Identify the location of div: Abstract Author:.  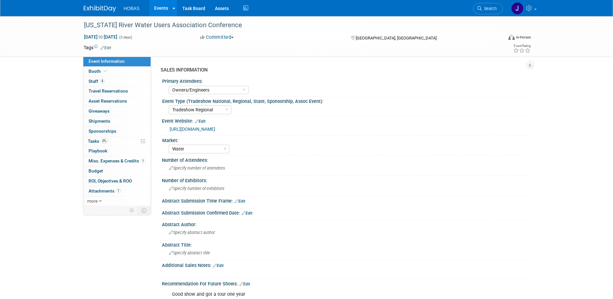
(346, 223).